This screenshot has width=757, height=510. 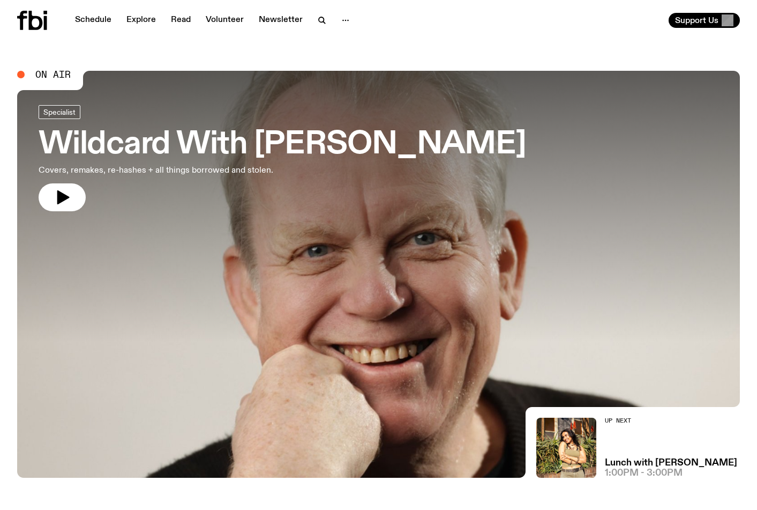 I want to click on a: Volunteer, so click(x=225, y=20).